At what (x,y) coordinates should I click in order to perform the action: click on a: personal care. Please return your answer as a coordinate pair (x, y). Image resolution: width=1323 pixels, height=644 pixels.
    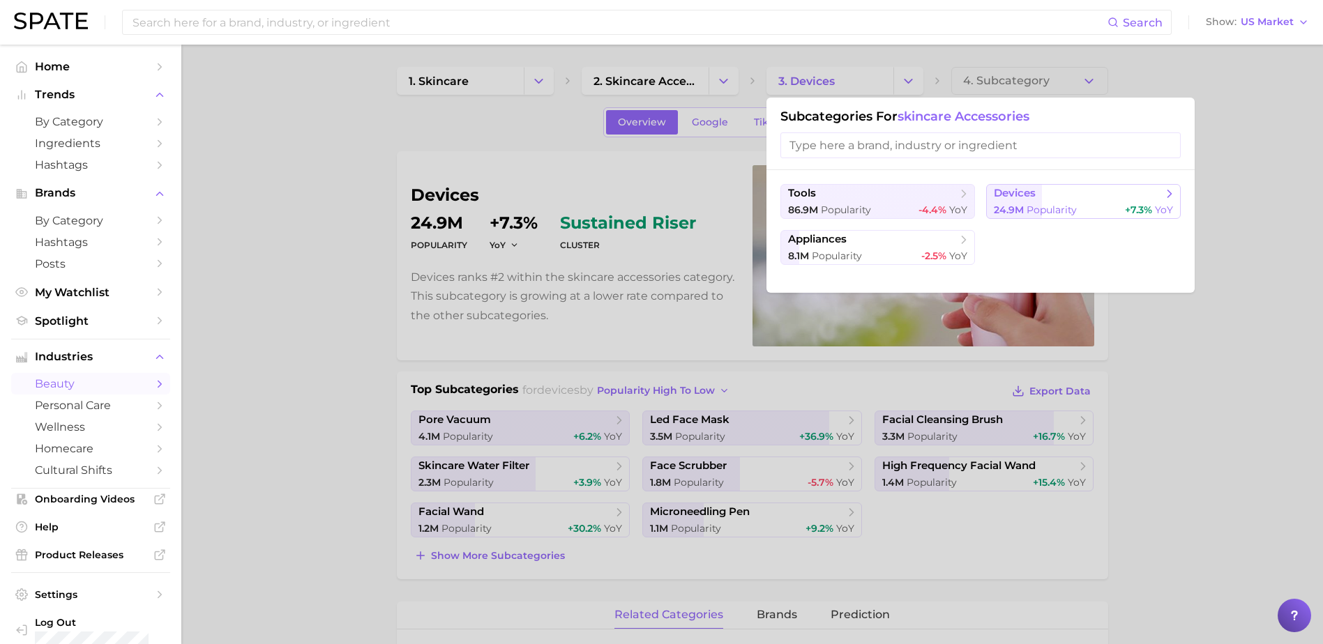
    Looking at the image, I should click on (91, 405).